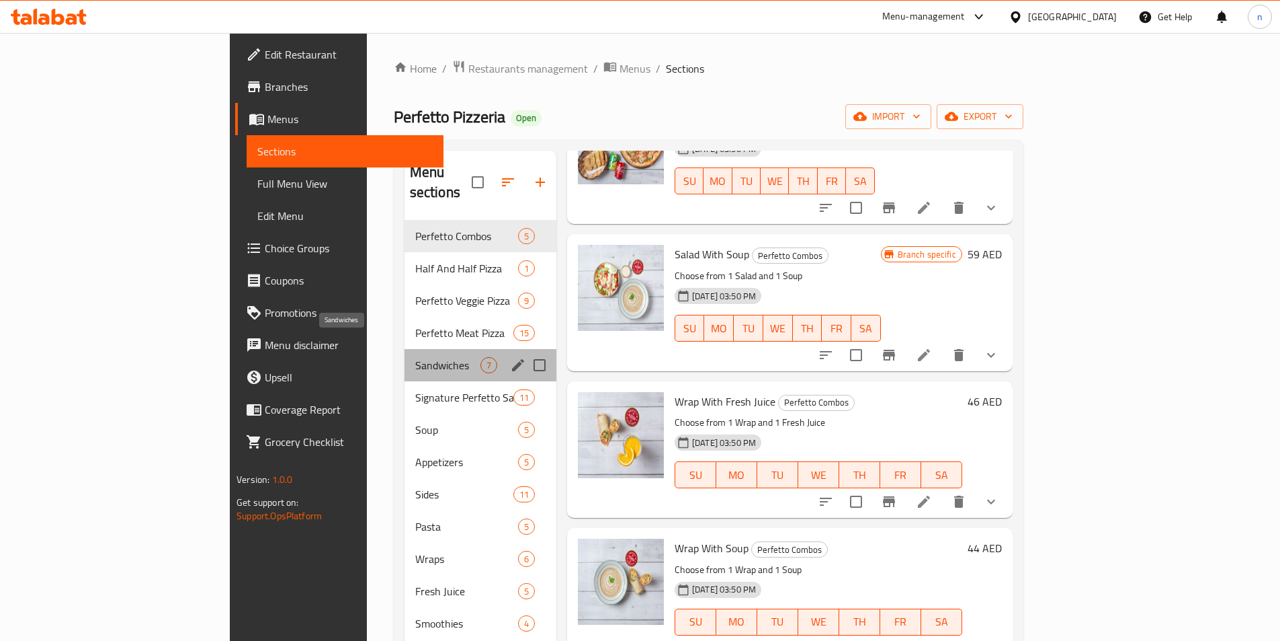 Image resolution: width=1280 pixels, height=641 pixels. Describe the element at coordinates (991, 501) in the screenshot. I see `button: show more` at that location.